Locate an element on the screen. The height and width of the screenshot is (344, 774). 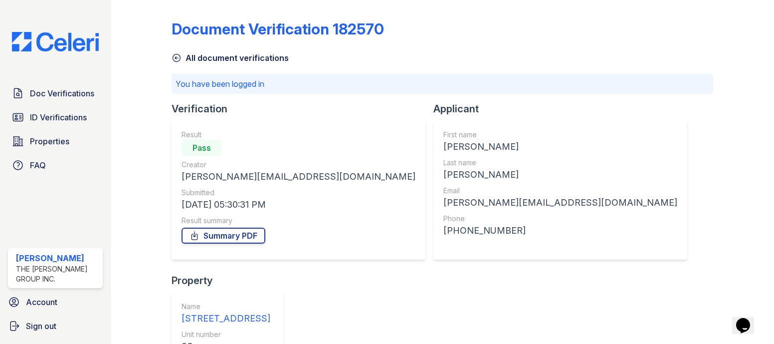
a: Doc Verifications is located at coordinates (55, 93).